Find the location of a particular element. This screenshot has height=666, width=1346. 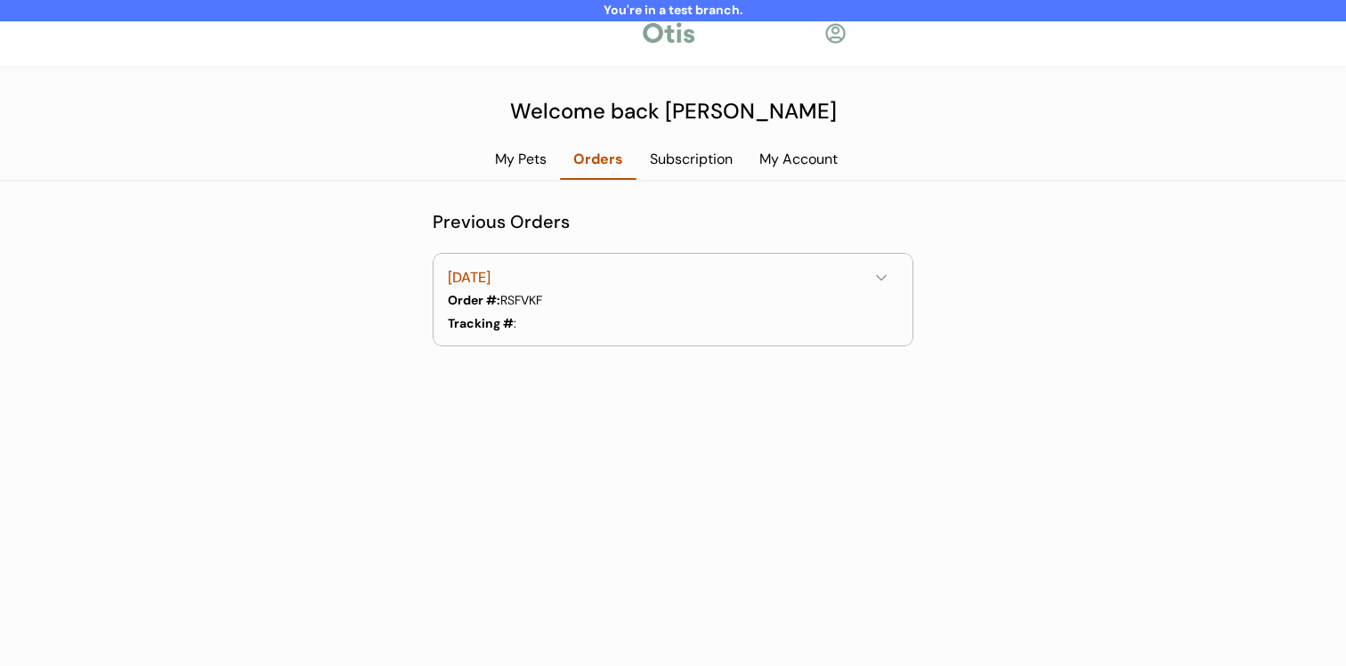

div: Orders is located at coordinates (598, 159).